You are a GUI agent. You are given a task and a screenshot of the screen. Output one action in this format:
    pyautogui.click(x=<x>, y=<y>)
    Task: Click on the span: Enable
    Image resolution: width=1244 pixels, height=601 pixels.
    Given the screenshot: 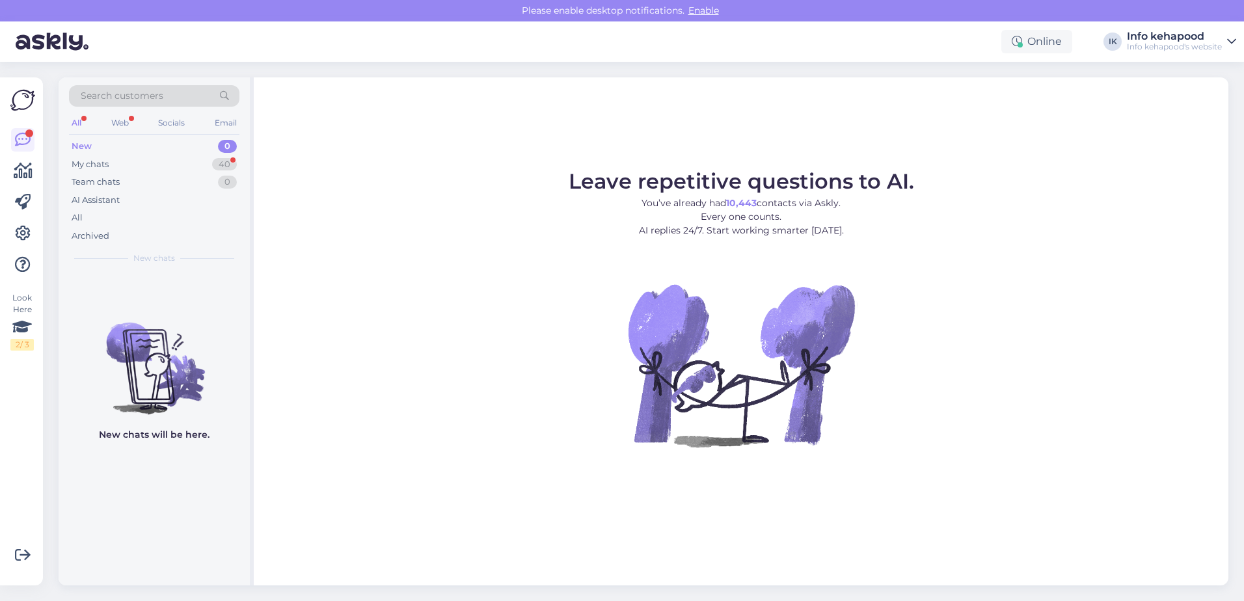 What is the action you would take?
    pyautogui.click(x=703, y=10)
    